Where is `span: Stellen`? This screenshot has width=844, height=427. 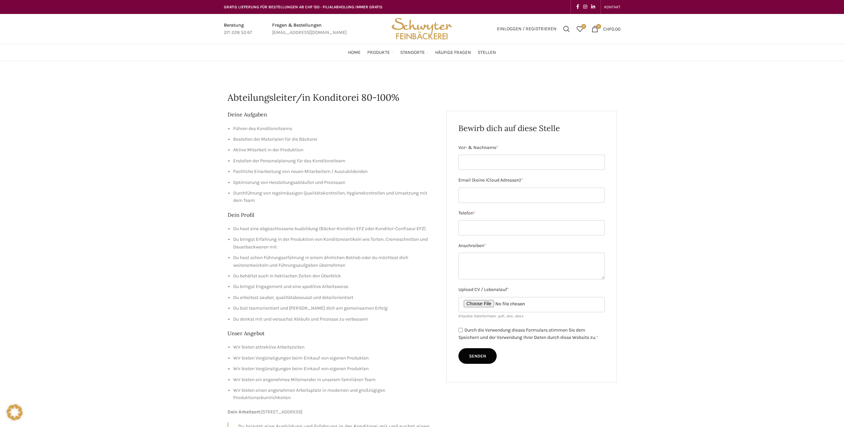 span: Stellen is located at coordinates (487, 53).